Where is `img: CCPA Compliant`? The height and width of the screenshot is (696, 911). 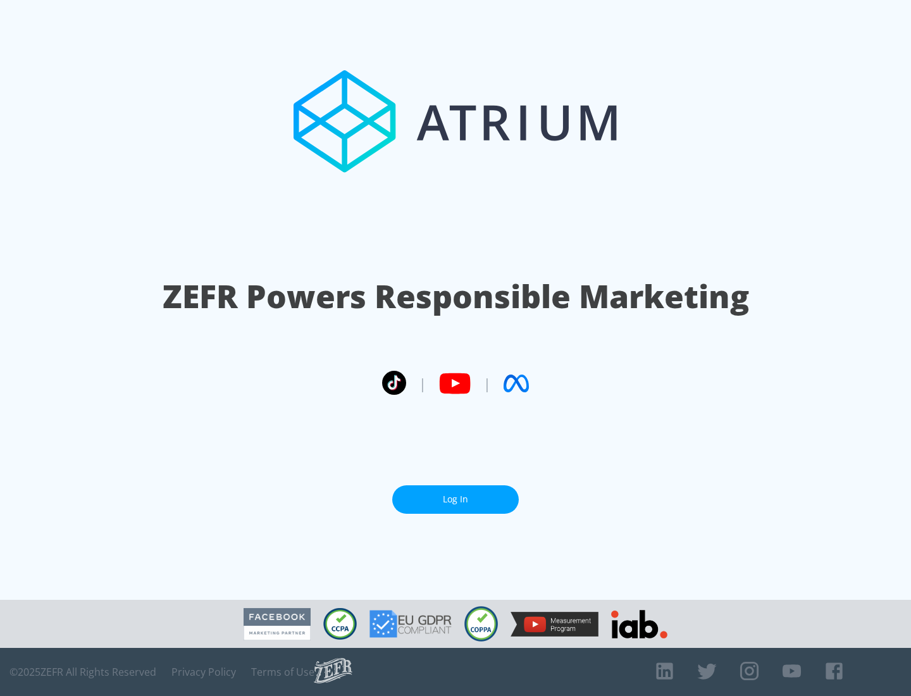
img: CCPA Compliant is located at coordinates (340, 624).